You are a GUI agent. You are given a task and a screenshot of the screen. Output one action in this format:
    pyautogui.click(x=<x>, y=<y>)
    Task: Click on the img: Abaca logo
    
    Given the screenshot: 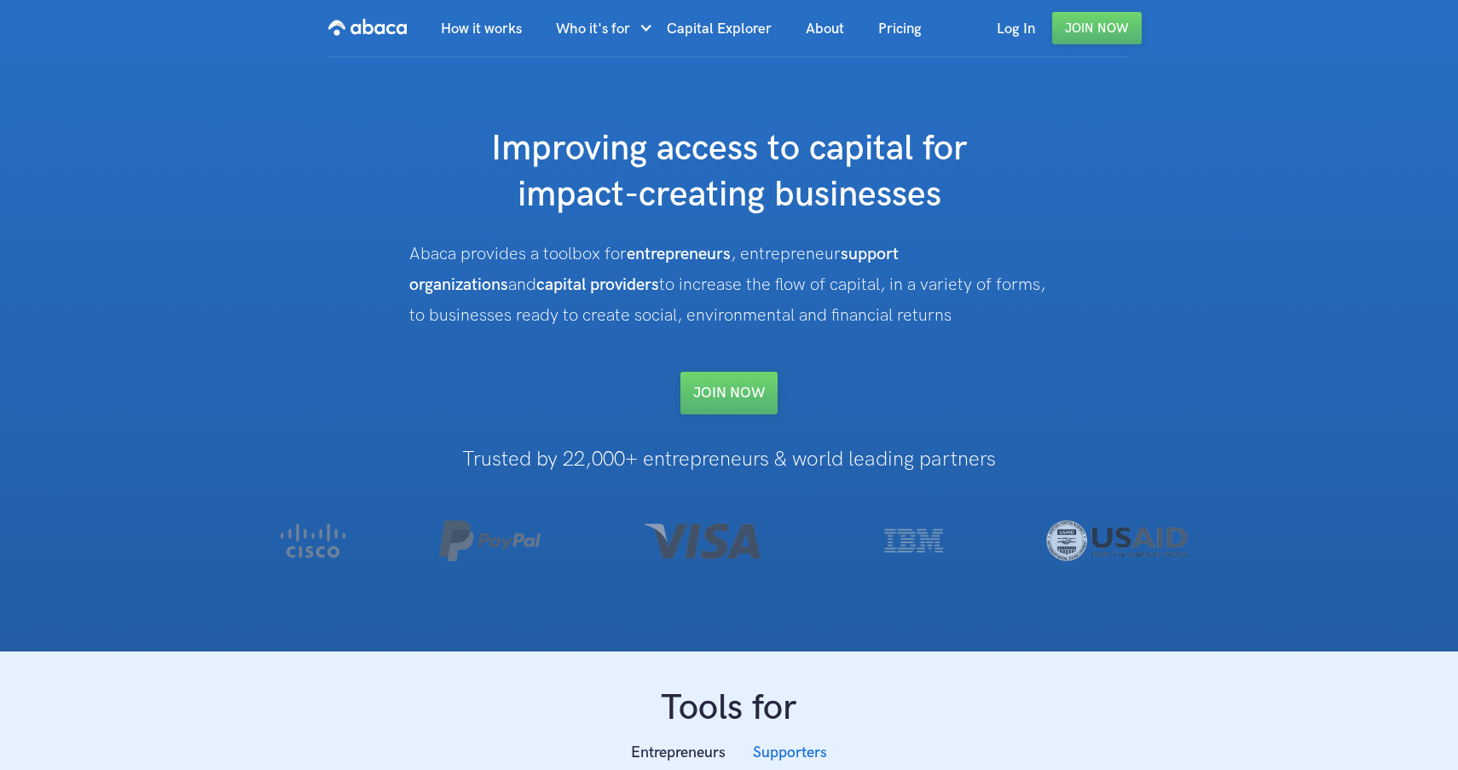 What is the action you would take?
    pyautogui.click(x=367, y=27)
    